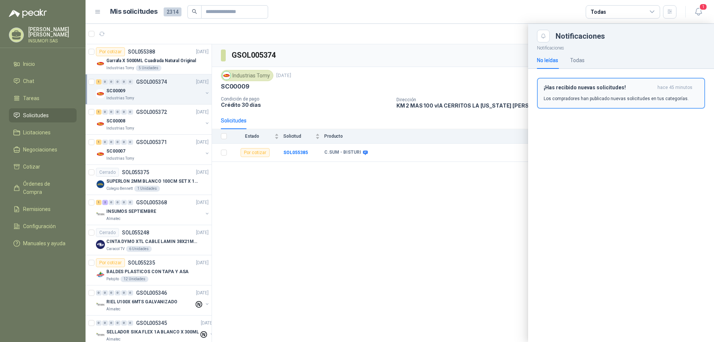 This screenshot has width=714, height=342. What do you see at coordinates (617, 99) in the screenshot?
I see `p: Los compradores han publicado nuevas solicitudes en tus categorías.` at bounding box center [617, 99].